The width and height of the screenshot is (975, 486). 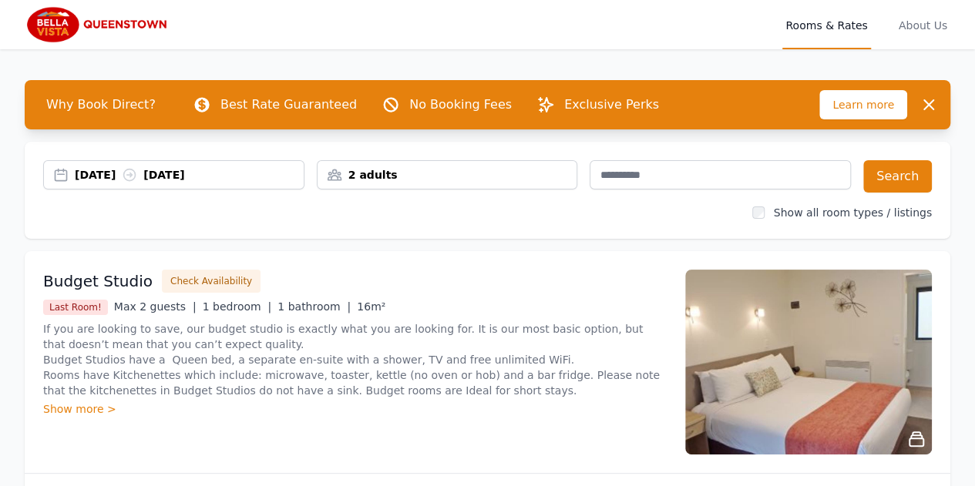 I want to click on p: No Booking Fees, so click(x=460, y=105).